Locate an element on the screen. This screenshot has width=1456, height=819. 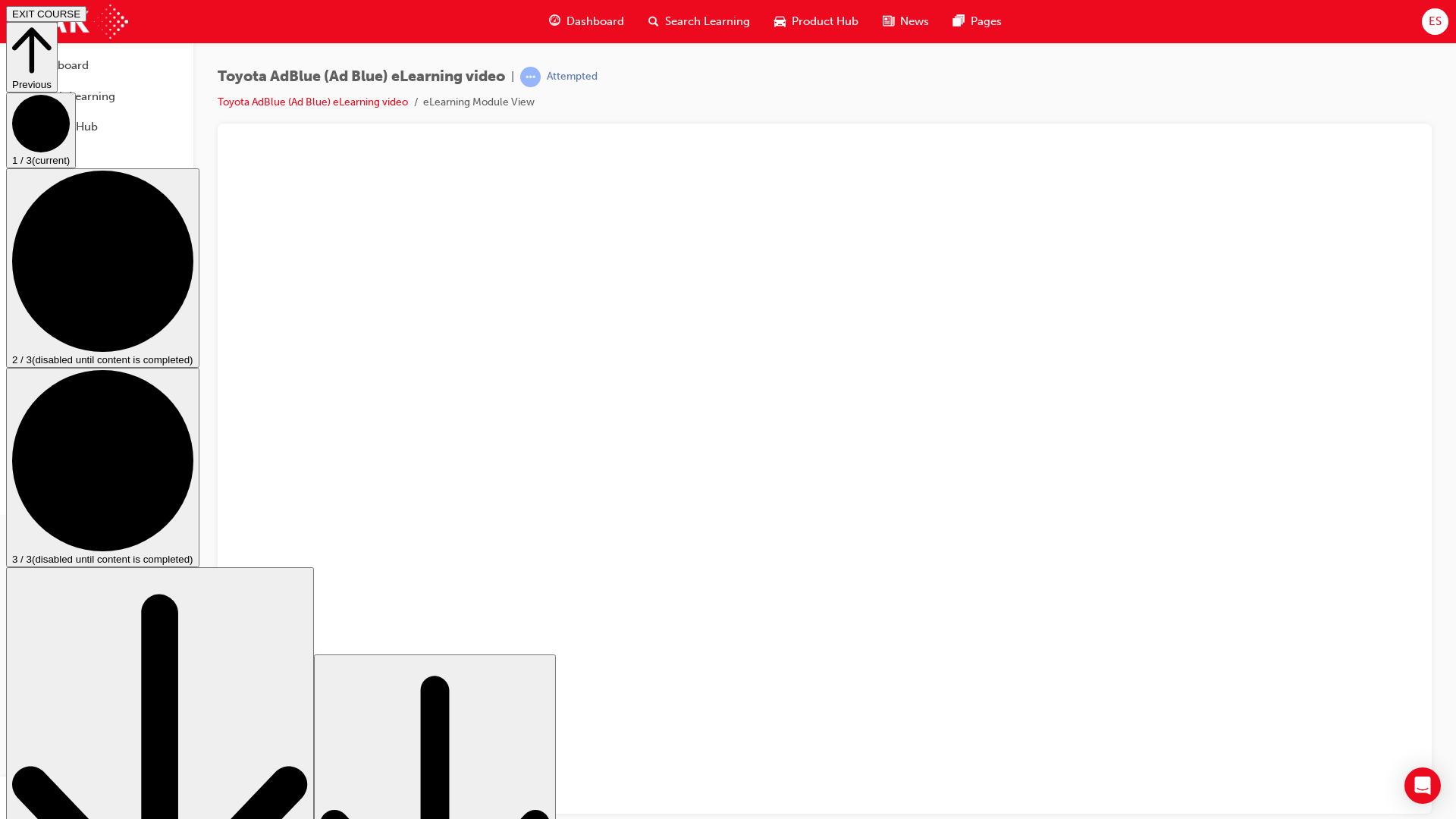
button: 2 / 3(disabled until content is completed) is located at coordinates (102, 268).